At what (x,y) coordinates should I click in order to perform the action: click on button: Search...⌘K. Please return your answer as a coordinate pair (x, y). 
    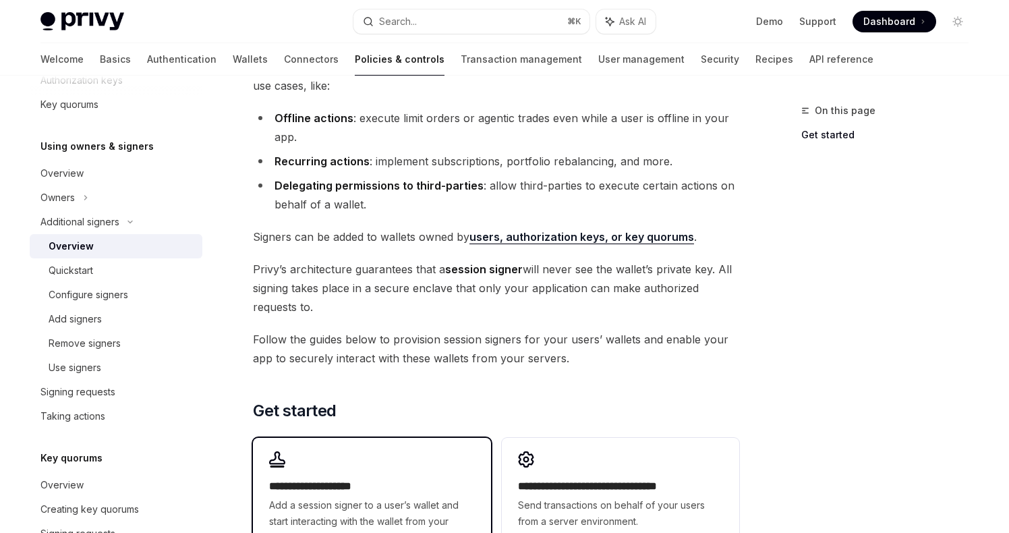
    Looking at the image, I should click on (472, 22).